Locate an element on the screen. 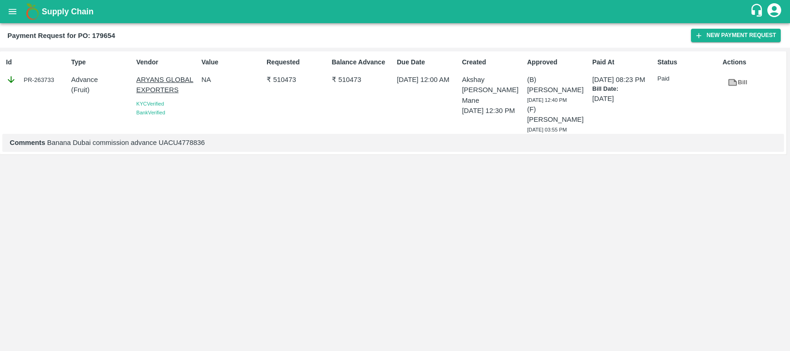  a: Bill is located at coordinates (737, 82).